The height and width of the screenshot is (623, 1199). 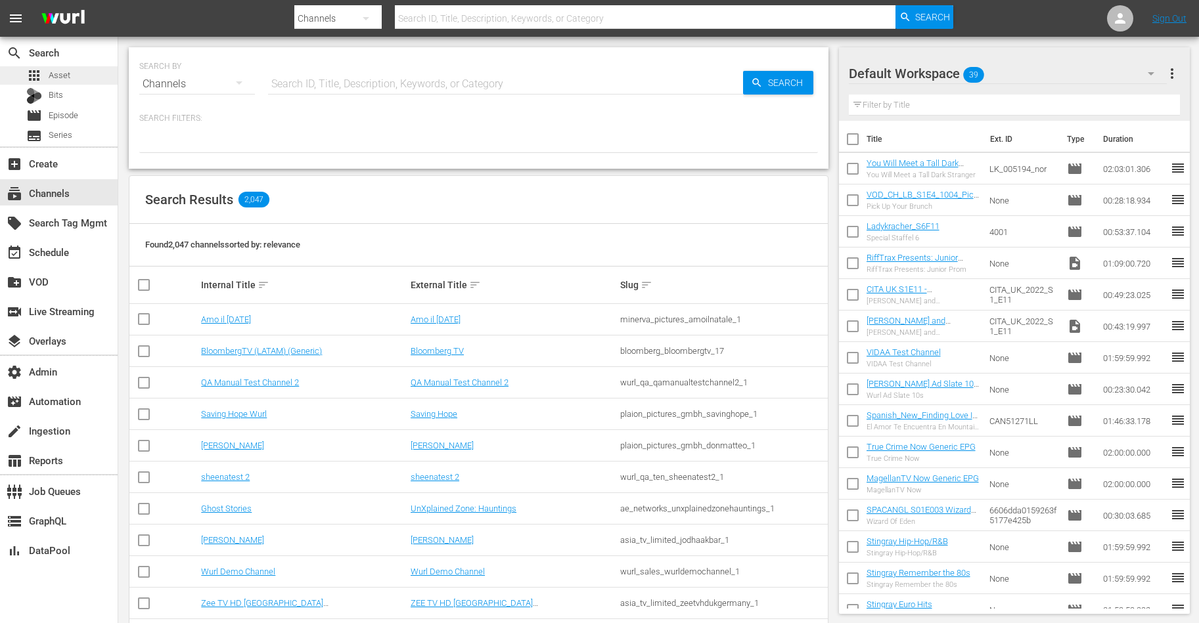 I want to click on span: more_vert, so click(x=1172, y=74).